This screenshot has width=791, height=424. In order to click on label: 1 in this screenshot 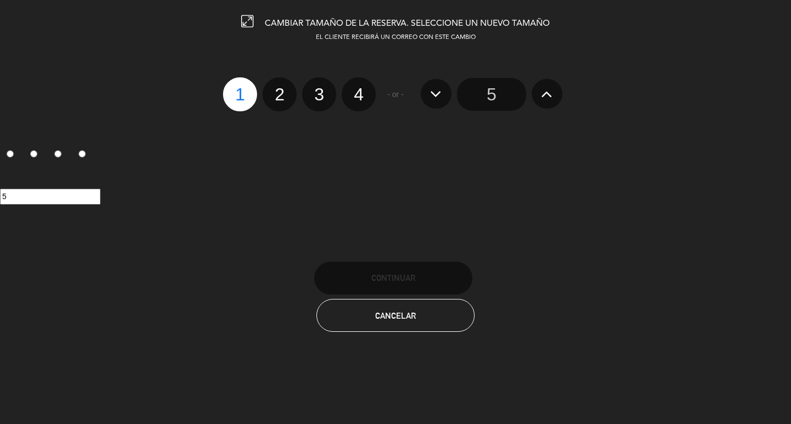, I will do `click(240, 94)`.